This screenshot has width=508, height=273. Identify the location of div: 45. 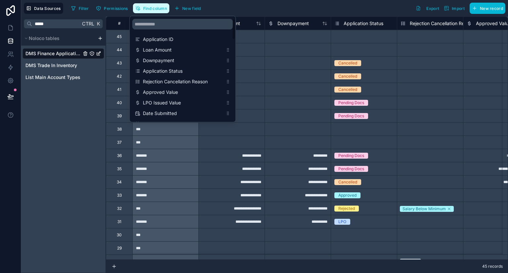
(119, 37).